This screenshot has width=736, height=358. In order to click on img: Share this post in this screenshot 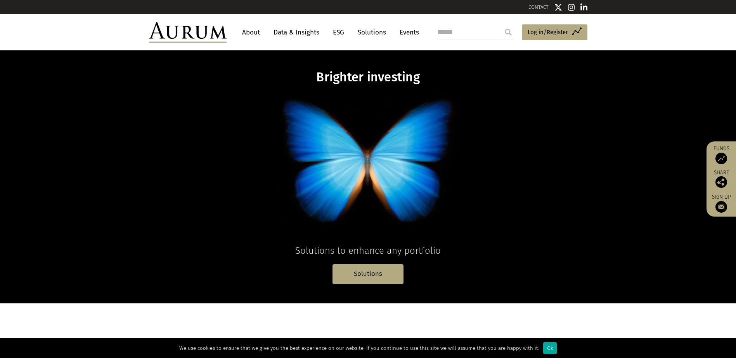, I will do `click(721, 182)`.